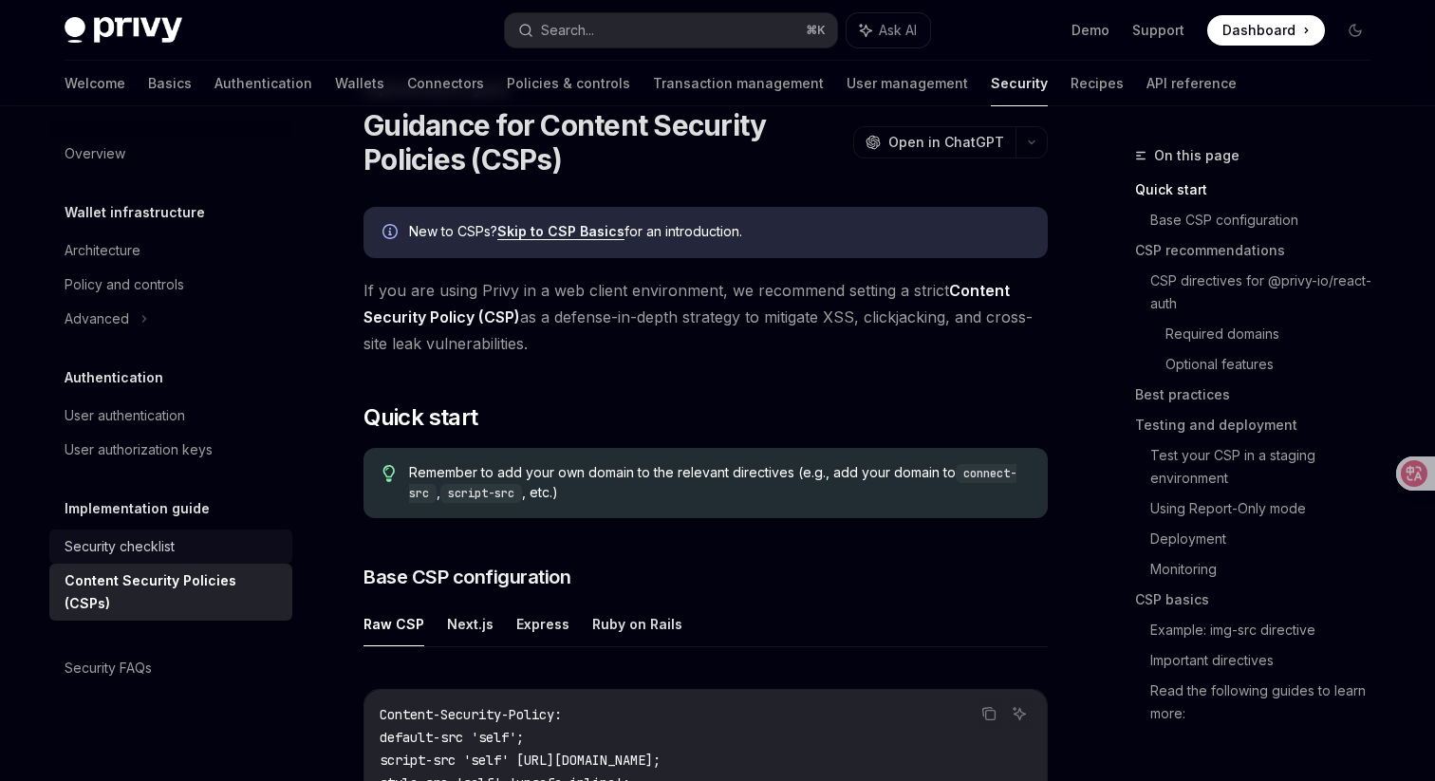 The height and width of the screenshot is (781, 1435). I want to click on button: Express, so click(543, 623).